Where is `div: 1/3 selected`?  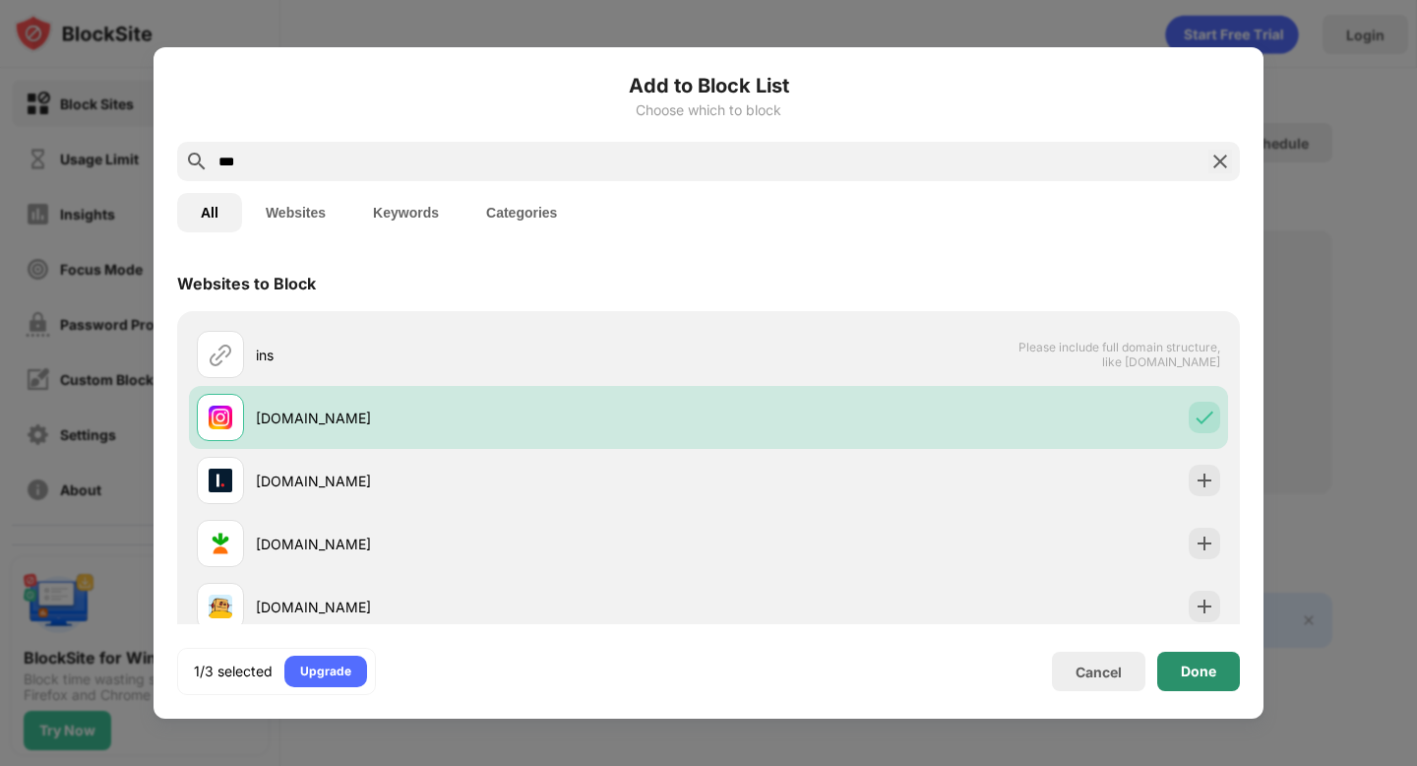 div: 1/3 selected is located at coordinates (233, 671).